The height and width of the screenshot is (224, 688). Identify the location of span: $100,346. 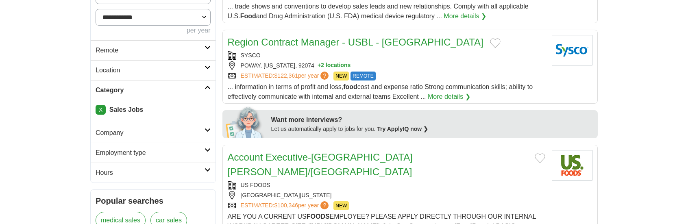
(286, 205).